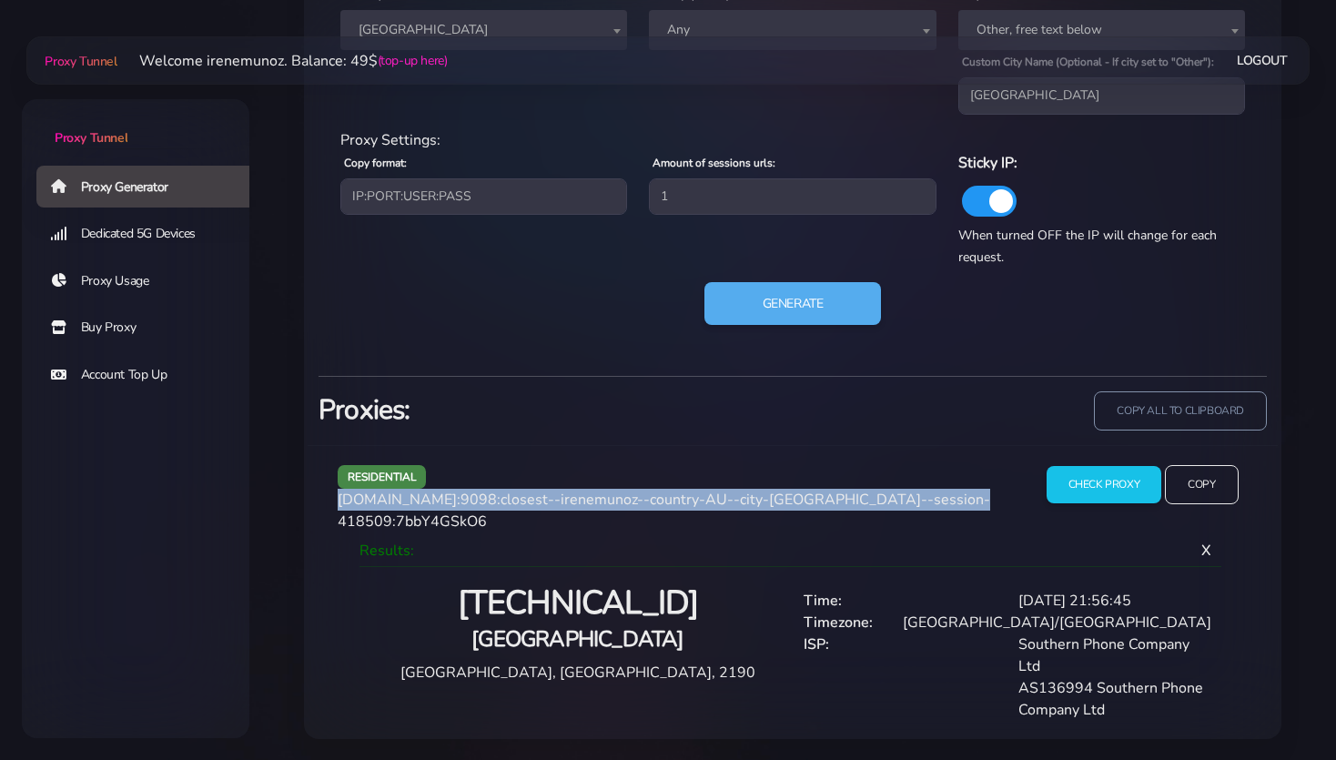 The height and width of the screenshot is (760, 1336). Describe the element at coordinates (150, 187) in the screenshot. I see `a: Proxy Generator` at that location.